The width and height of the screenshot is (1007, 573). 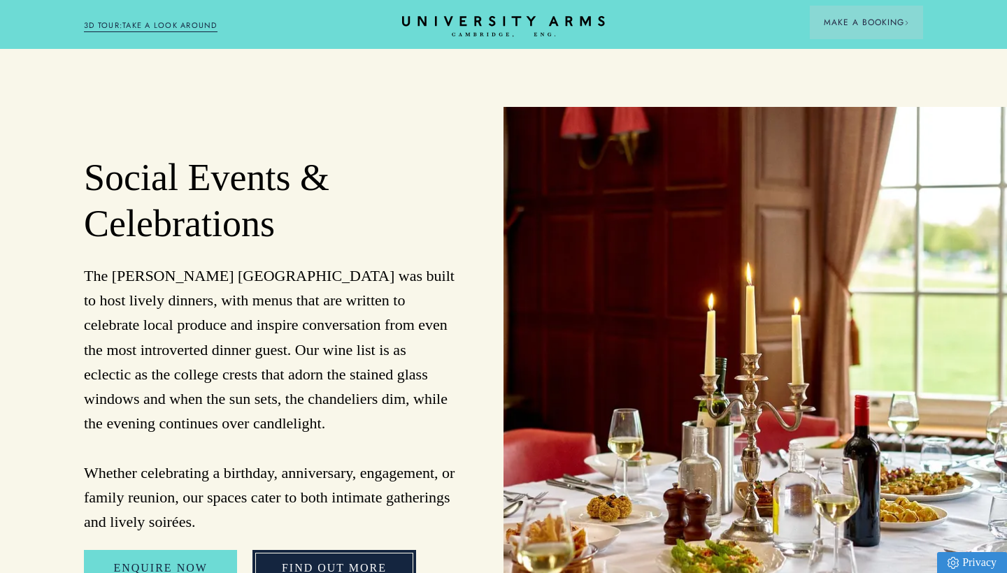 I want to click on button: Make a BookingArrow icon, so click(x=866, y=22).